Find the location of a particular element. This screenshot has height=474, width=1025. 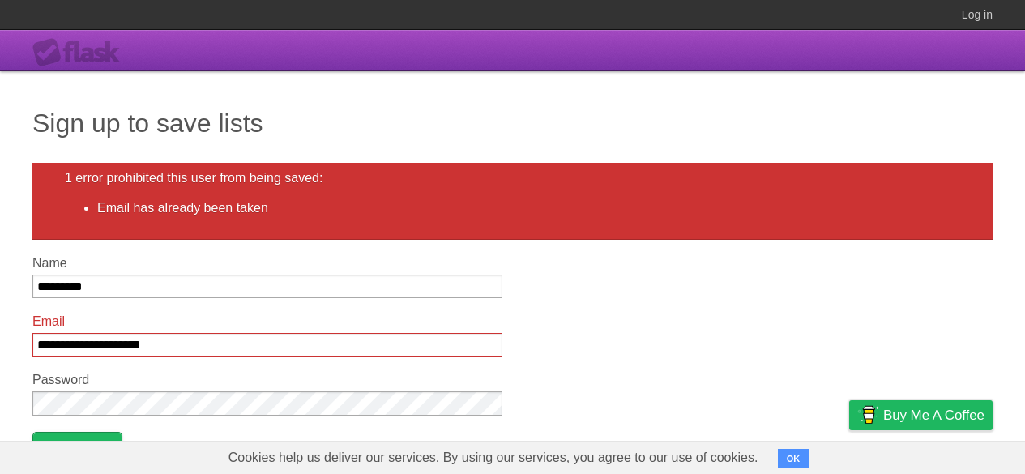

label: Name is located at coordinates (267, 263).